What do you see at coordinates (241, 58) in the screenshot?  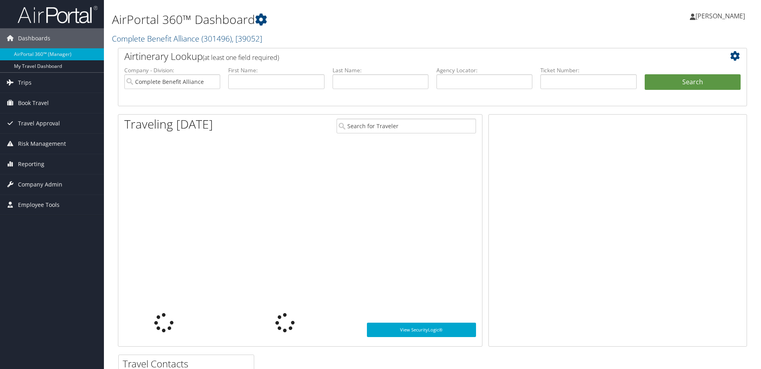 I see `span: (at least one field required)` at bounding box center [241, 58].